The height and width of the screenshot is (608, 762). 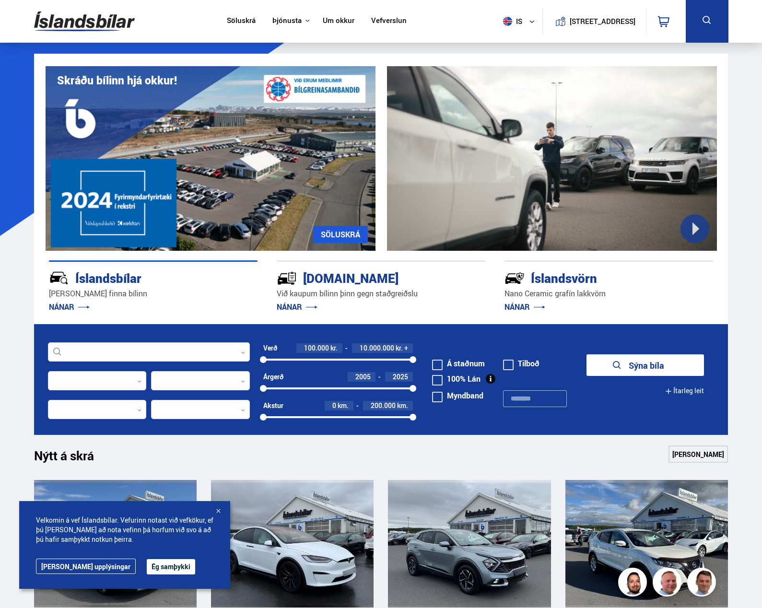 What do you see at coordinates (591, 277) in the screenshot?
I see `div: Íslandsvörn` at bounding box center [591, 277].